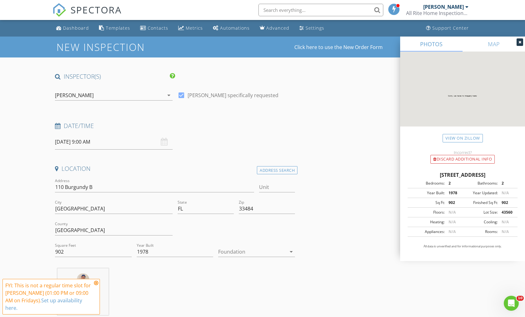 Image resolution: width=525 pixels, height=317 pixels. What do you see at coordinates (83, 279) in the screenshot?
I see `img: 01.jpg` at bounding box center [83, 279].